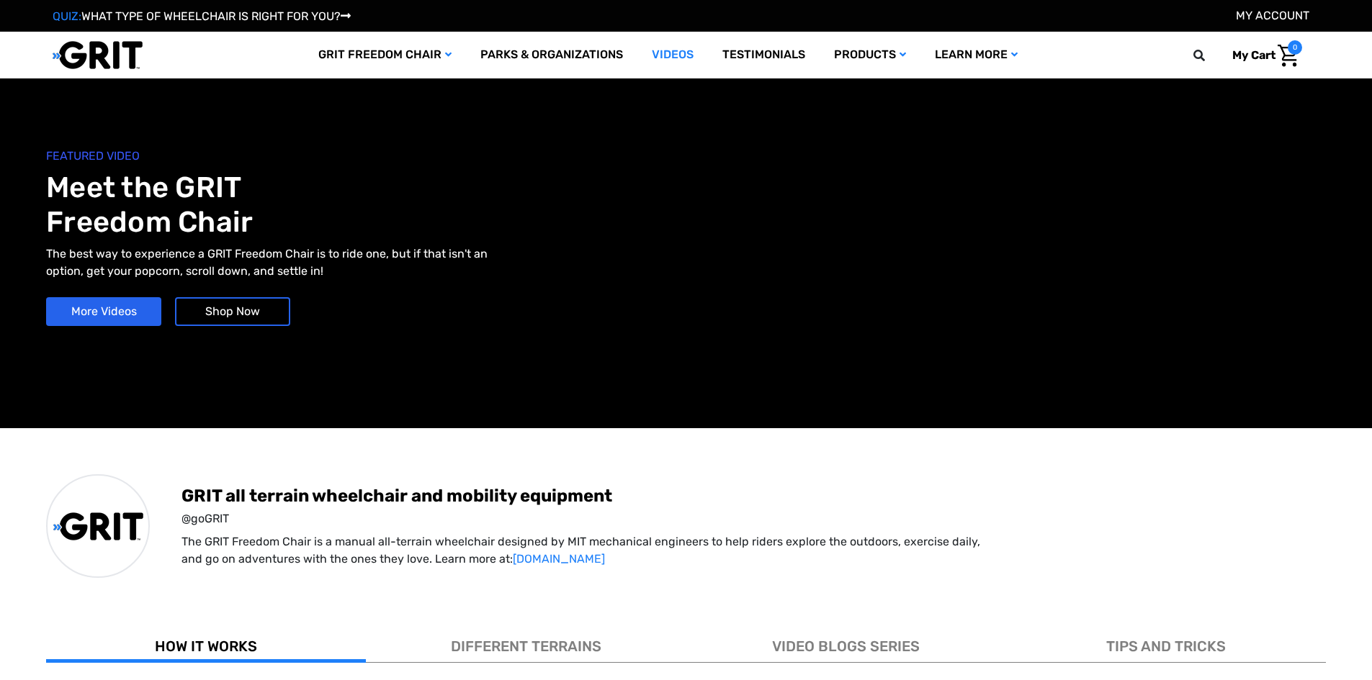 Image resolution: width=1372 pixels, height=680 pixels. Describe the element at coordinates (673, 55) in the screenshot. I see `a: Videos` at that location.